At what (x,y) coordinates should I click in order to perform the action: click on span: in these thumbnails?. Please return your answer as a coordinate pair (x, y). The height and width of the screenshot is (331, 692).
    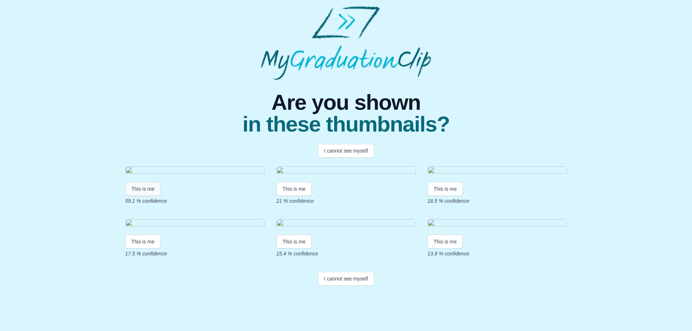
    Looking at the image, I should click on (346, 124).